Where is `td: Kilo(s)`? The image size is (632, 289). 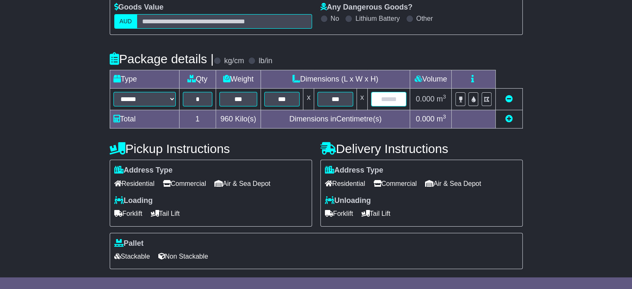 td: Kilo(s) is located at coordinates (238, 119).